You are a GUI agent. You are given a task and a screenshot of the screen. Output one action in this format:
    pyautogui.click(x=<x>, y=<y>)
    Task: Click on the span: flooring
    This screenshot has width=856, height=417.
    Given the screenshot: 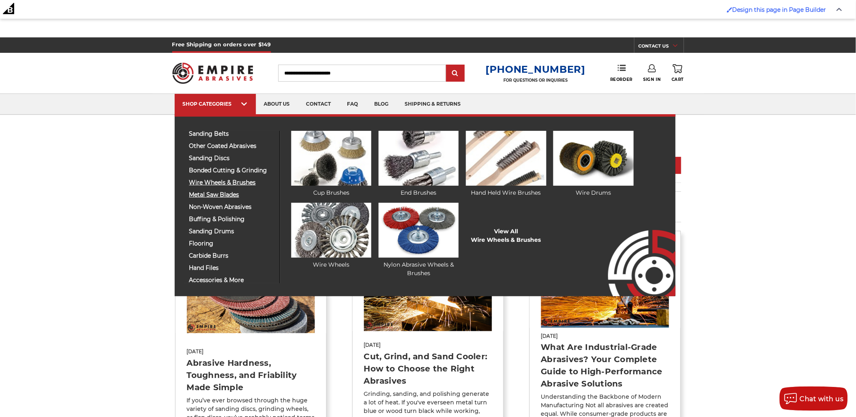 What is the action you would take?
    pyautogui.click(x=231, y=243)
    